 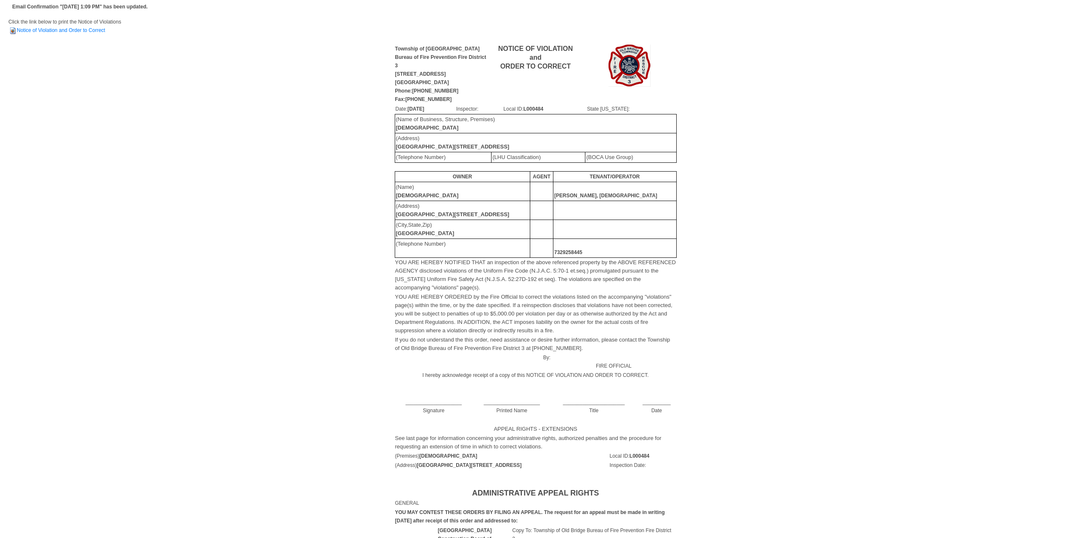 I want to click on td: Date:, so click(x=426, y=109).